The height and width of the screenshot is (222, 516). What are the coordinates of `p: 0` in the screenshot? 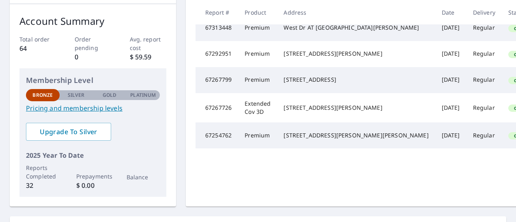 It's located at (93, 57).